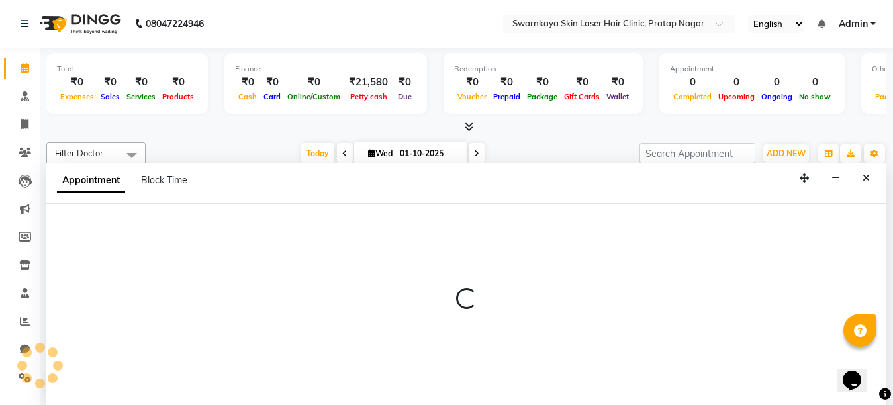 This screenshot has width=893, height=405. Describe the element at coordinates (697, 153) in the screenshot. I see `input: Search Appointment` at that location.